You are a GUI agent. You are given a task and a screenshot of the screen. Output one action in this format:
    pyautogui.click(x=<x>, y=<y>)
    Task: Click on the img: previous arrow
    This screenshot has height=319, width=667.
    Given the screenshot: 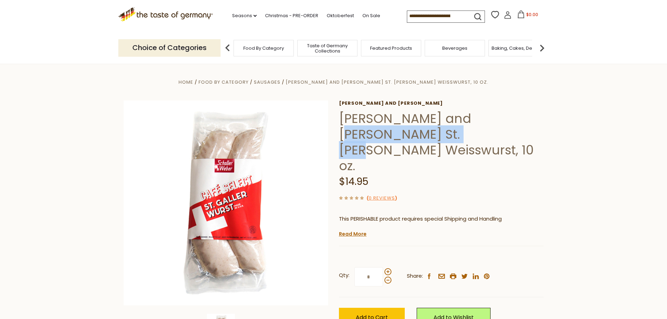 What is the action you would take?
    pyautogui.click(x=228, y=48)
    